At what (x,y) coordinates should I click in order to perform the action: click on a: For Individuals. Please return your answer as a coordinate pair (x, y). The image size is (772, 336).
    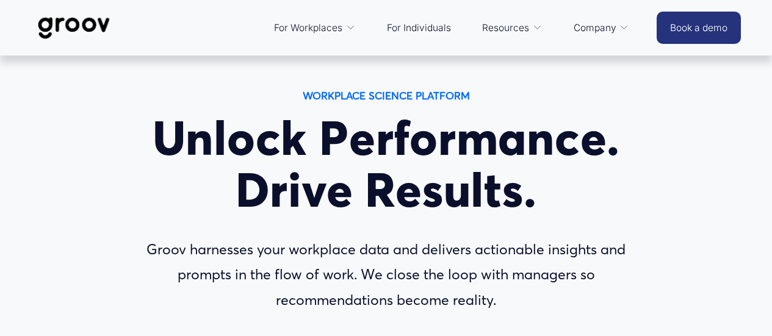
    Looking at the image, I should click on (418, 28).